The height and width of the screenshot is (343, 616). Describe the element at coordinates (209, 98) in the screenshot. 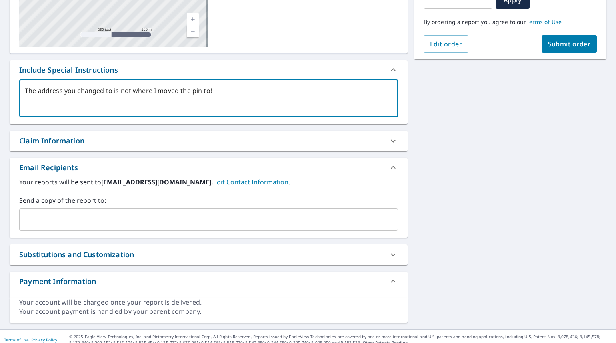

I see `textarea: The address you changed to is not where I moved the pin to!` at that location.